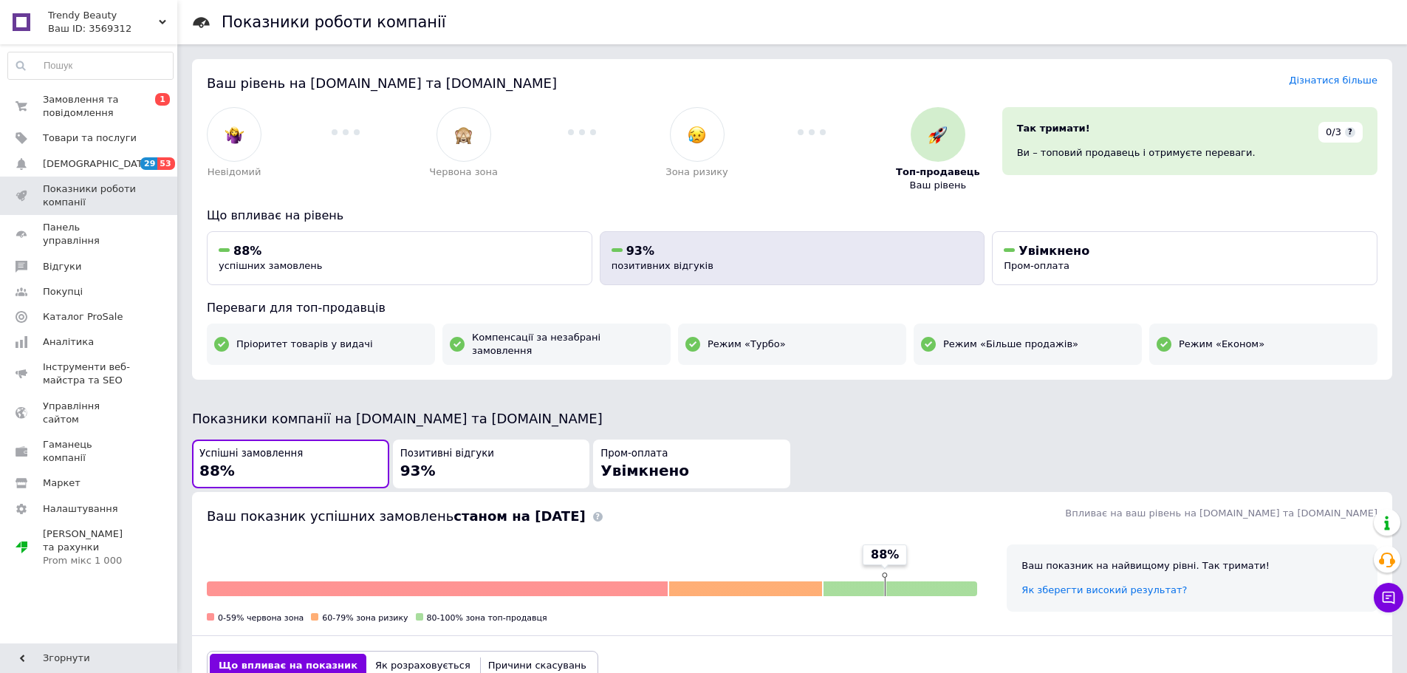  Describe the element at coordinates (1333, 80) in the screenshot. I see `a: Дізнатися більше` at that location.